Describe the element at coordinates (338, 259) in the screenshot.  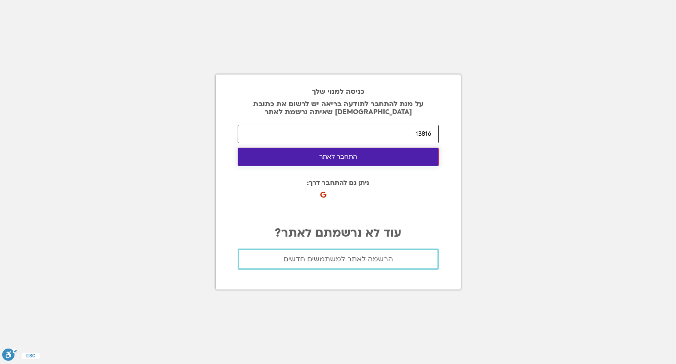
I see `span: הרשמה לאתר למשתמשים חדשים` at that location.